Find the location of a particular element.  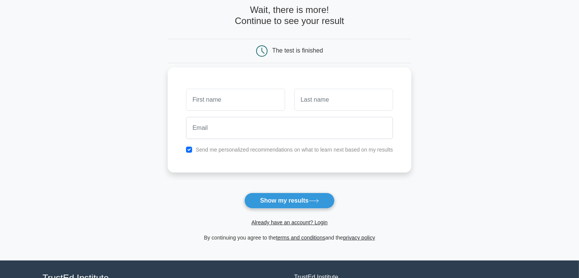

div: By continuing you agree to the and the is located at coordinates (289, 238).